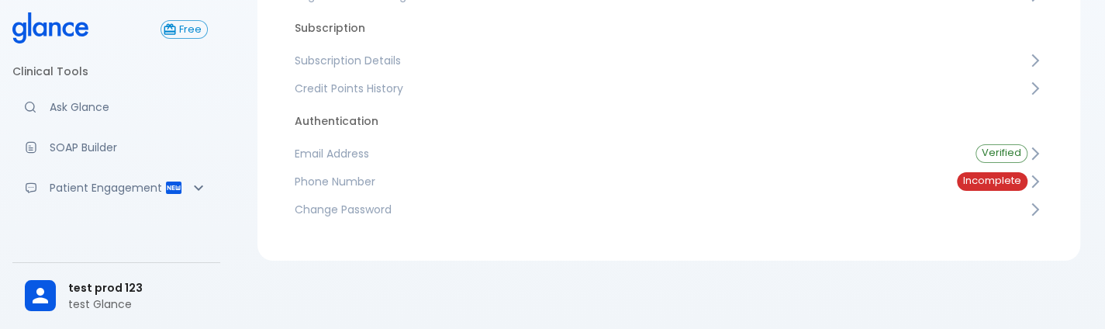 The height and width of the screenshot is (329, 1105). What do you see at coordinates (138, 304) in the screenshot?
I see `p: test Glance` at bounding box center [138, 304].